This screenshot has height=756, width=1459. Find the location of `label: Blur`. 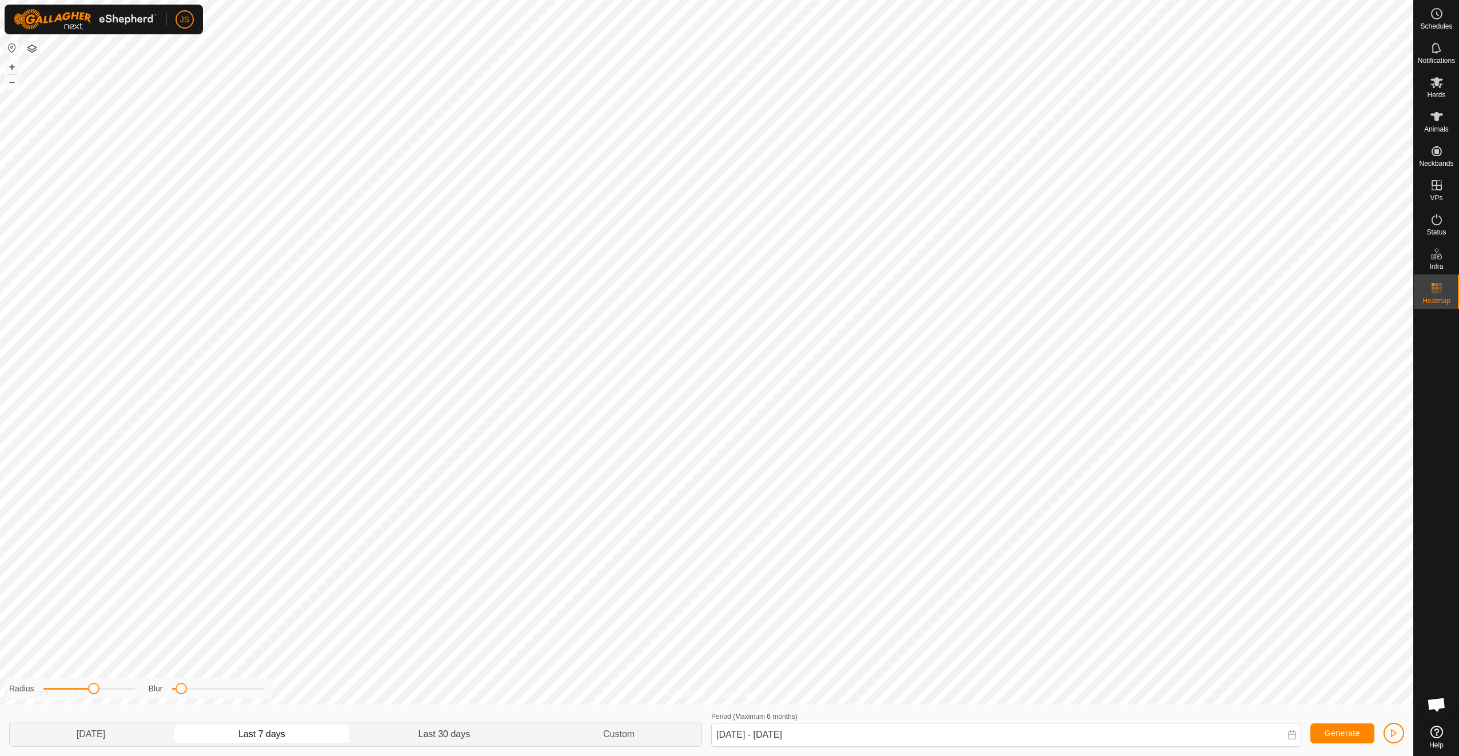

label: Blur is located at coordinates (155, 688).